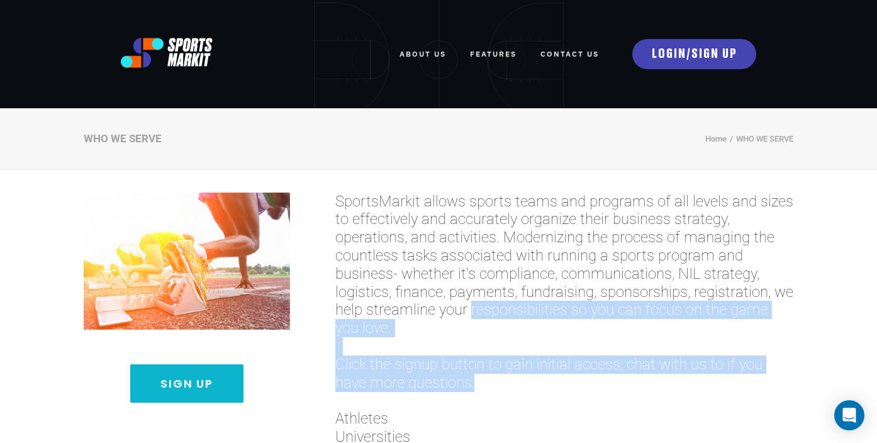 The width and height of the screenshot is (877, 443). Describe the element at coordinates (423, 54) in the screenshot. I see `a: ABOUT US` at that location.